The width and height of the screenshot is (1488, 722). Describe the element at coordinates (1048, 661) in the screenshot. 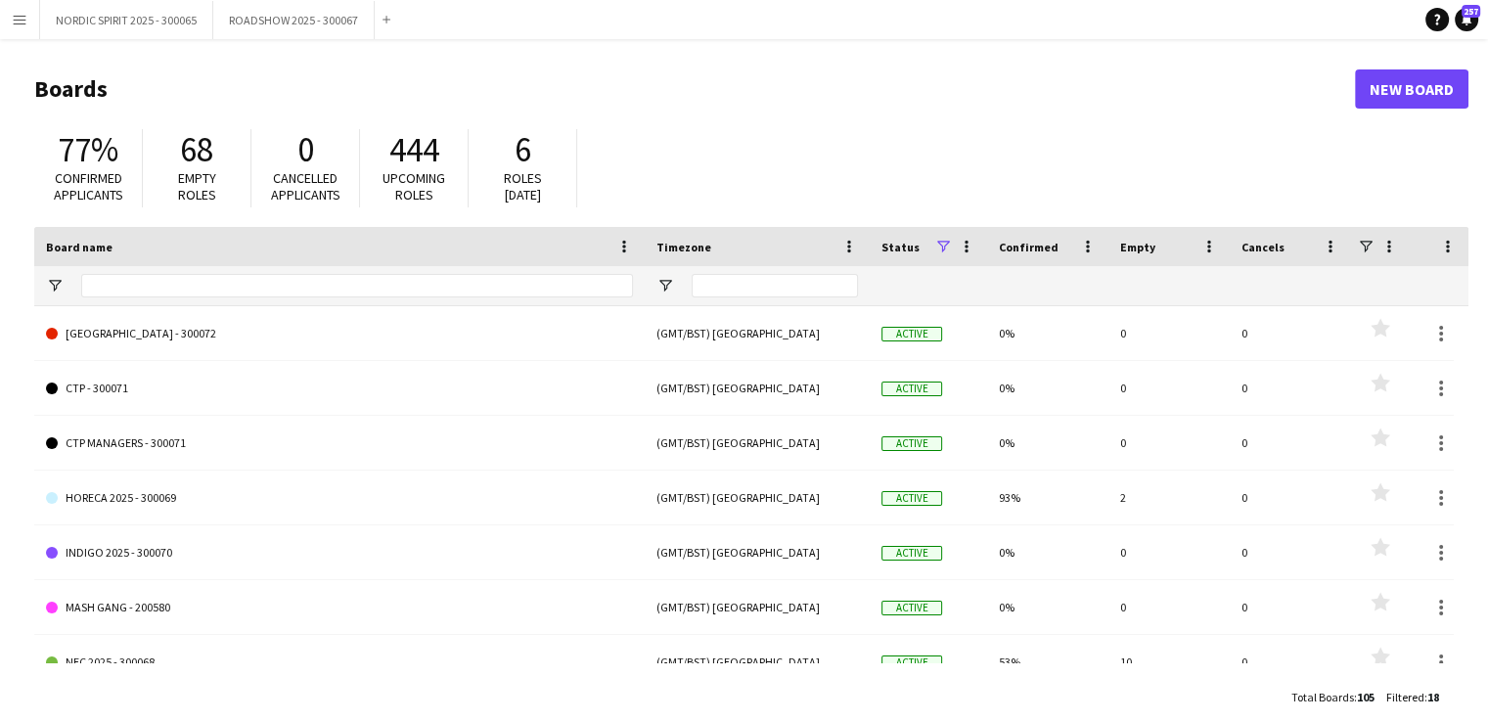

I see `div: 53%` at that location.